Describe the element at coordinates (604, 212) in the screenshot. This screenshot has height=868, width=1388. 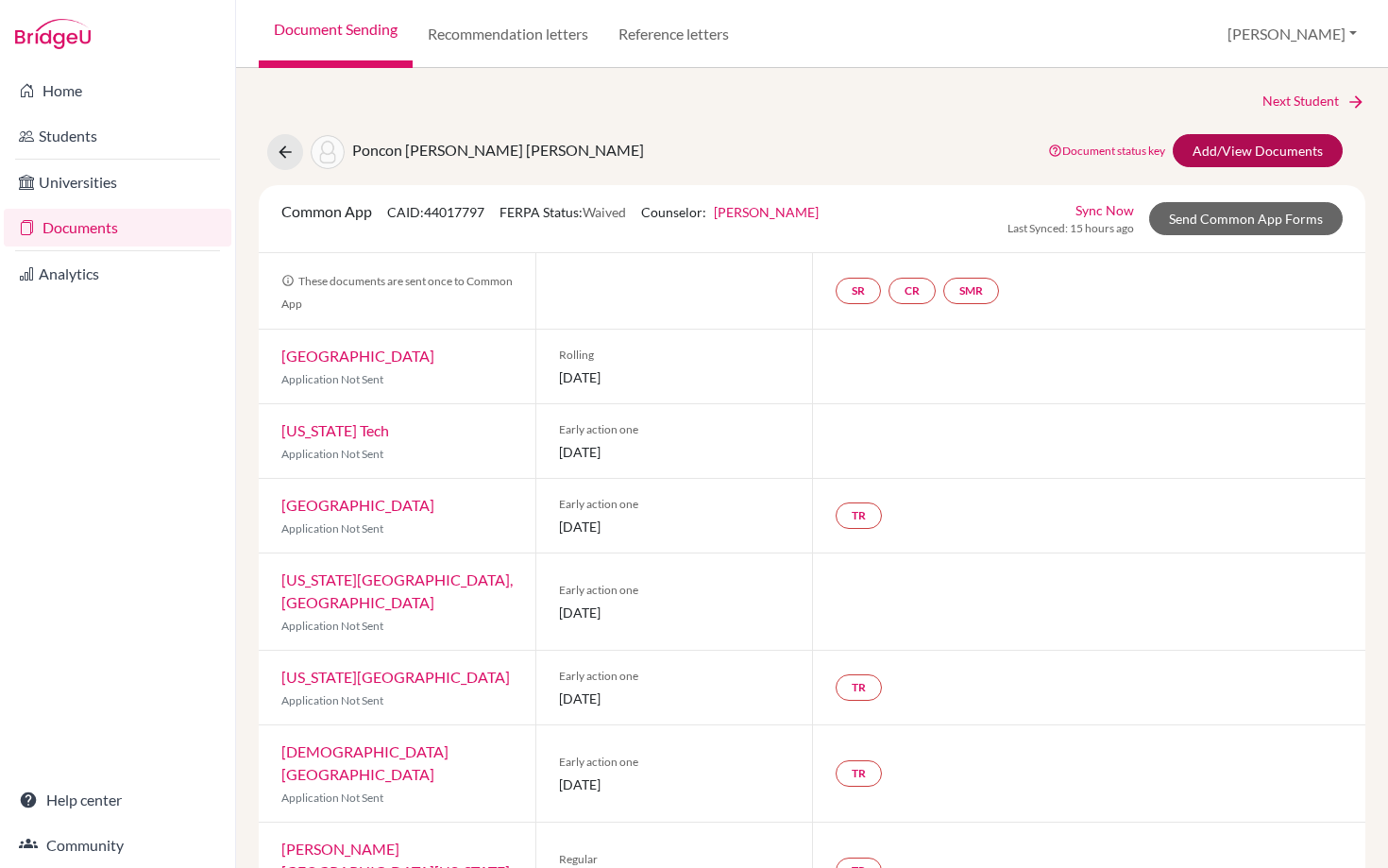
I see `span: Waived` at that location.